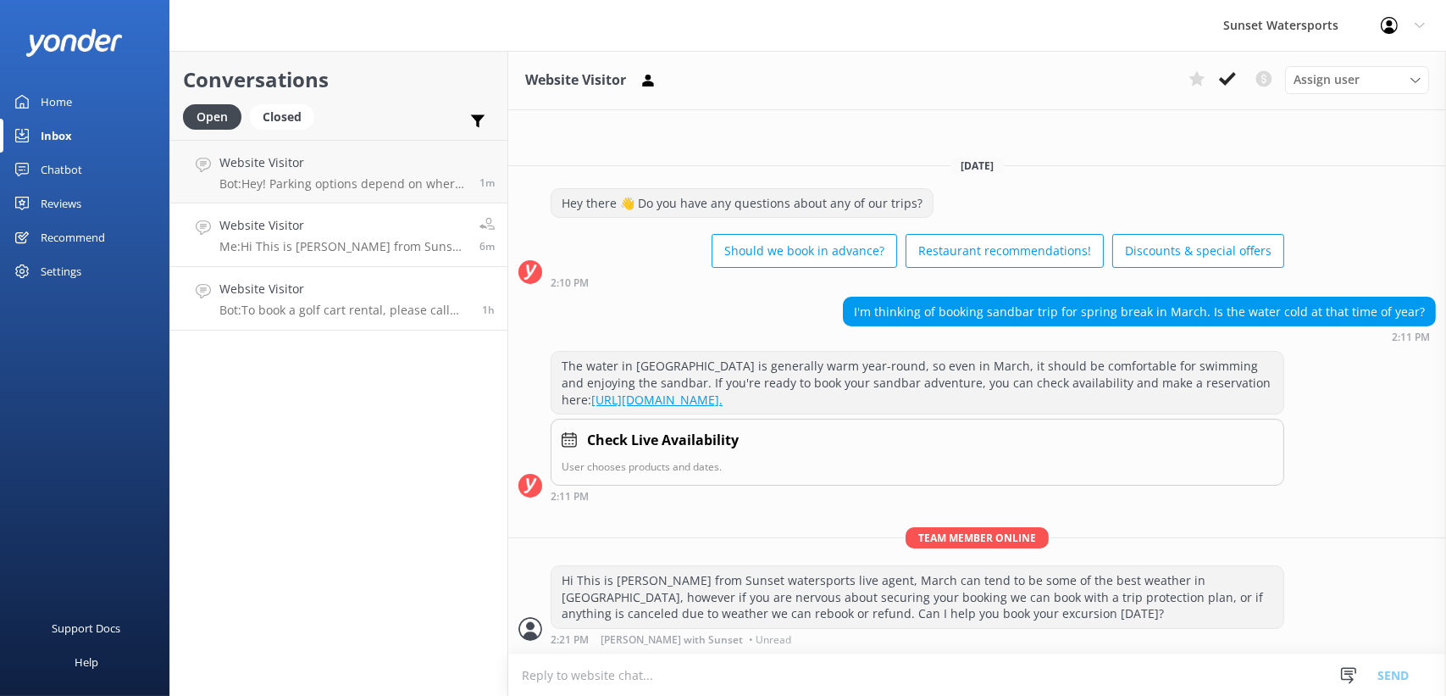  What do you see at coordinates (1327, 80) in the screenshot?
I see `span: Assign user` at bounding box center [1327, 80].